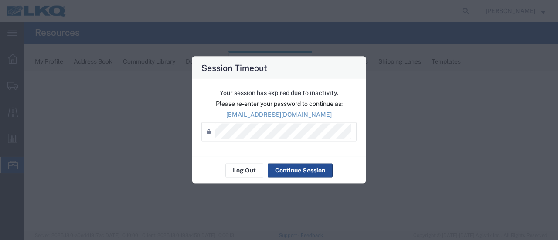 This screenshot has width=558, height=240. What do you see at coordinates (279, 103) in the screenshot?
I see `p: Please re-enter your password to continue as:` at bounding box center [279, 103].